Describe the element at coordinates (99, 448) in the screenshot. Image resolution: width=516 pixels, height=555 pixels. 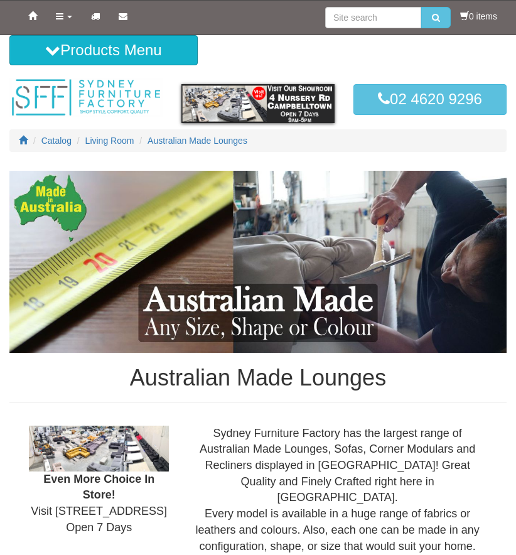
I see `img: Showroom` at that location.